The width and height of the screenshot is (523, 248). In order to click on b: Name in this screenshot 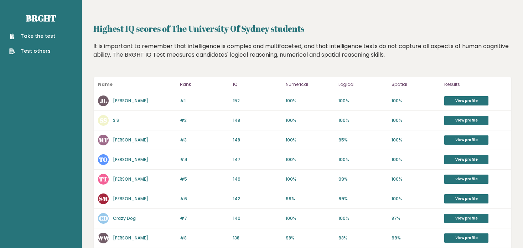, I will do `click(105, 84)`.